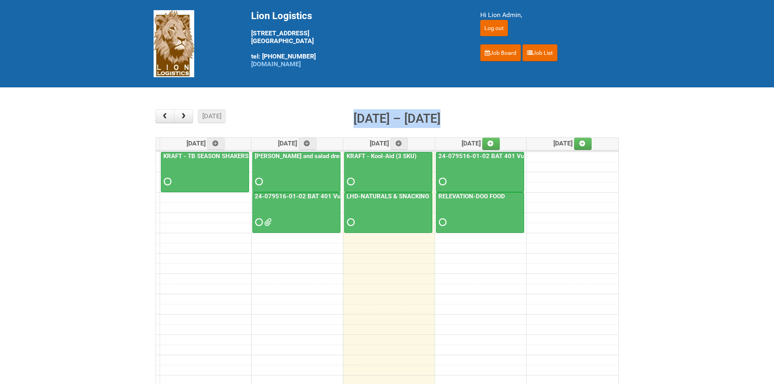 The height and width of the screenshot is (384, 774). Describe the element at coordinates (281, 16) in the screenshot. I see `span: Lion Logistics` at that location.